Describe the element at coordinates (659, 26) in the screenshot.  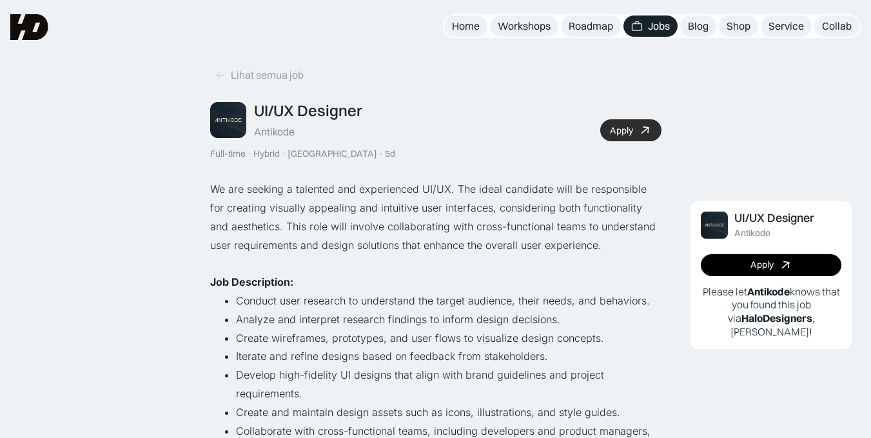
I see `div: Jobs` at that location.